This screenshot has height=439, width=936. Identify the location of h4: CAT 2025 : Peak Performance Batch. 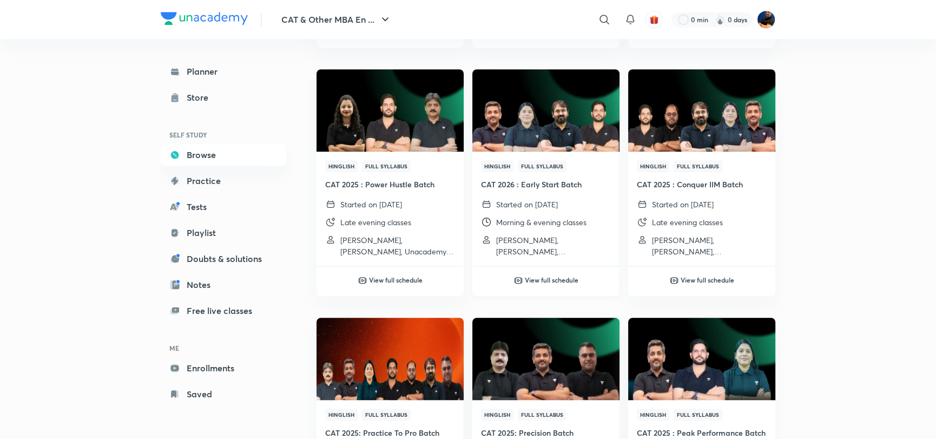
(702, 432).